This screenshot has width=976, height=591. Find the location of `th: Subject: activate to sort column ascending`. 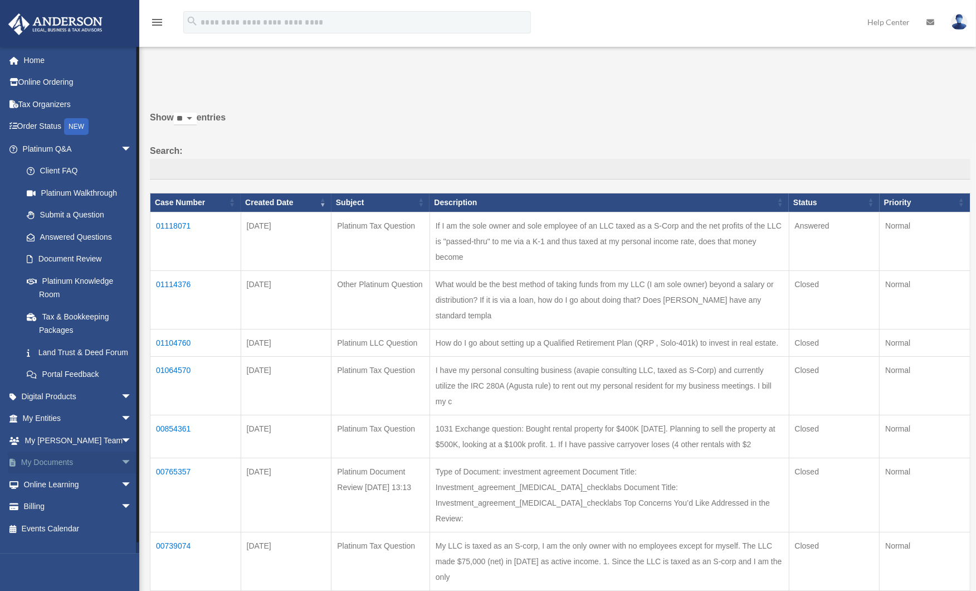

th: Subject: activate to sort column ascending is located at coordinates (381, 203).